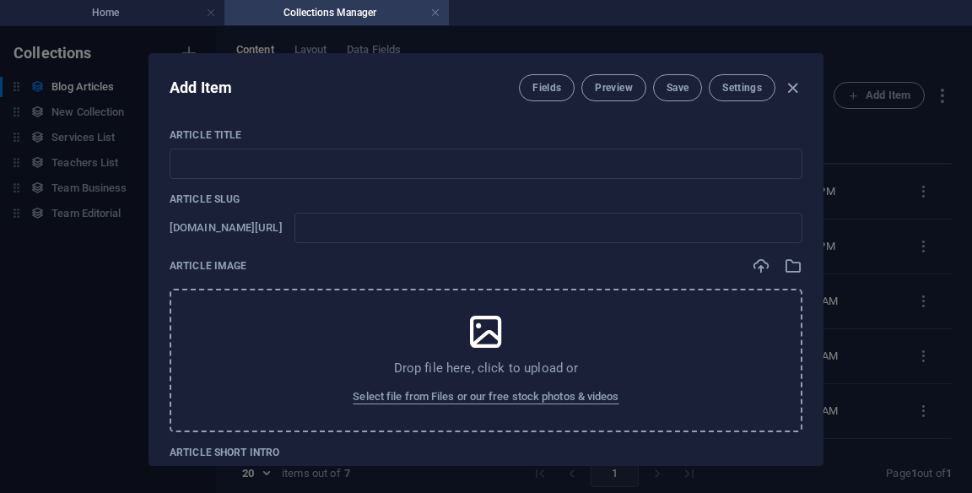 This screenshot has width=972, height=493. I want to click on h6: Slug is the URL under which this item can be found, so it must be unique., so click(226, 228).